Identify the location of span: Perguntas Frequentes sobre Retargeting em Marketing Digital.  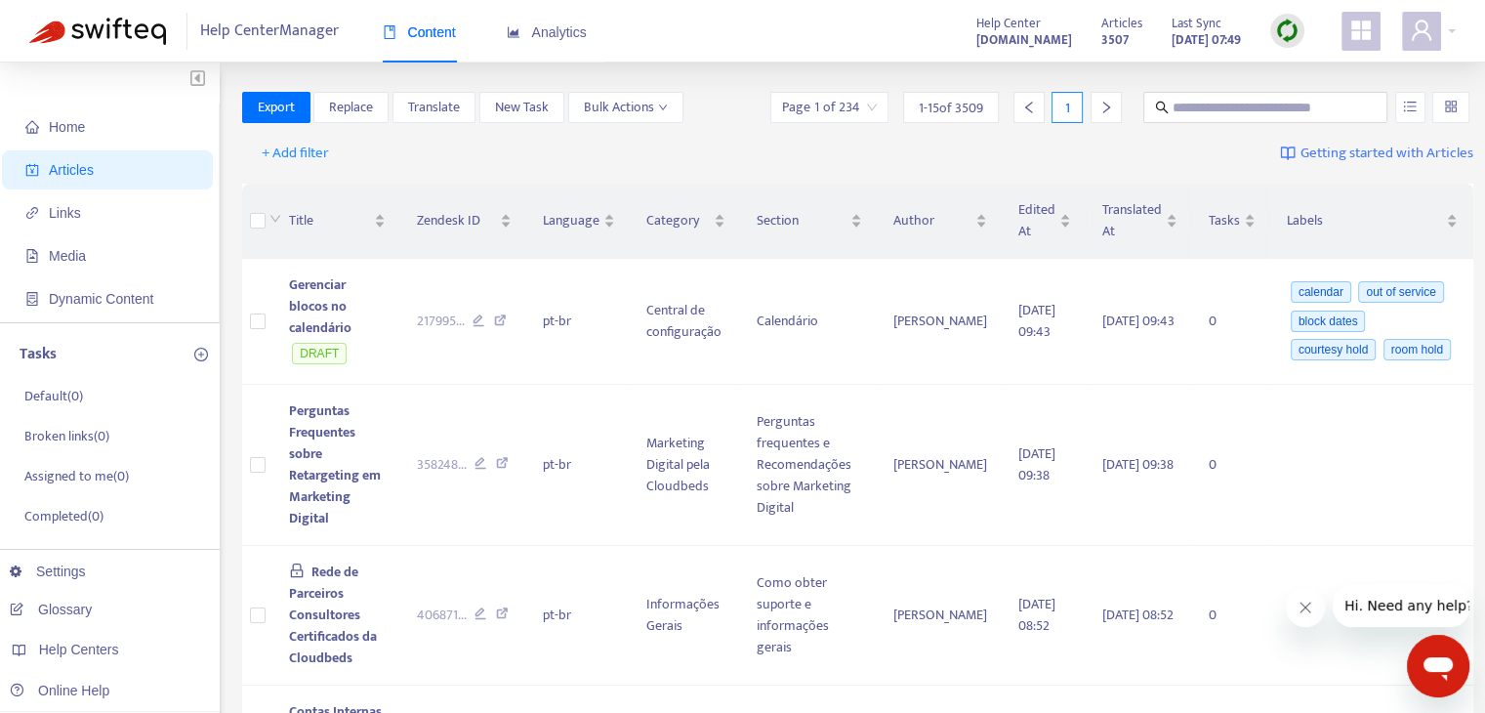
(335, 464).